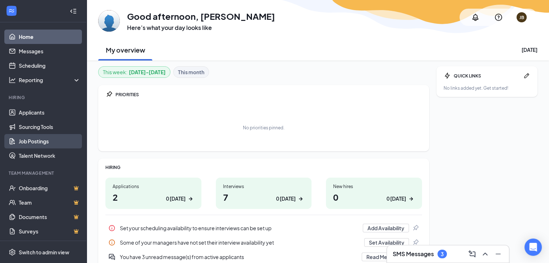 Image resolution: width=549 pixels, height=263 pixels. I want to click on h3: SMS Messages, so click(413, 254).